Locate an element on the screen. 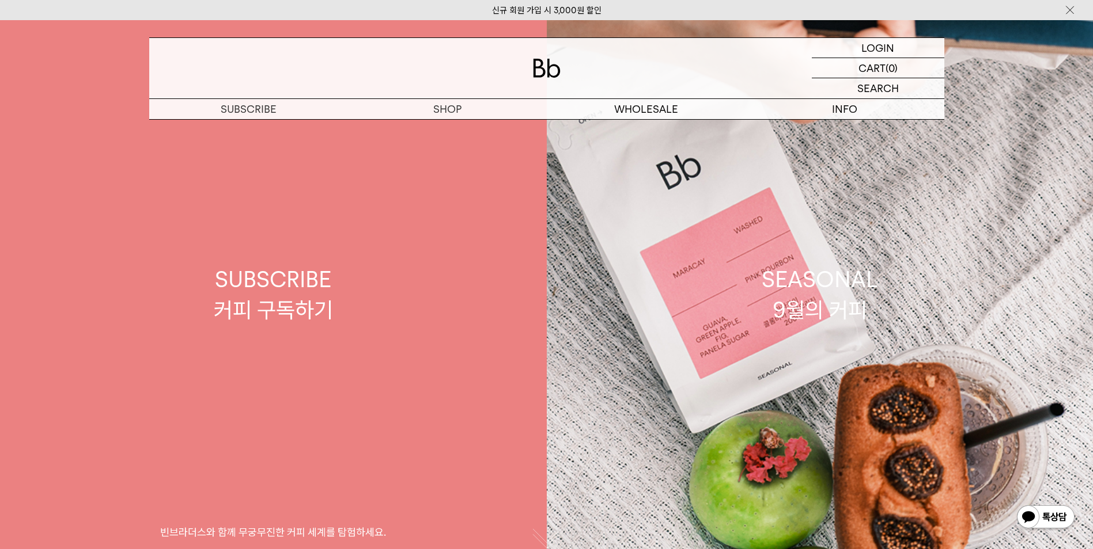 The image size is (1093, 549). img: 로고 is located at coordinates (547, 68).